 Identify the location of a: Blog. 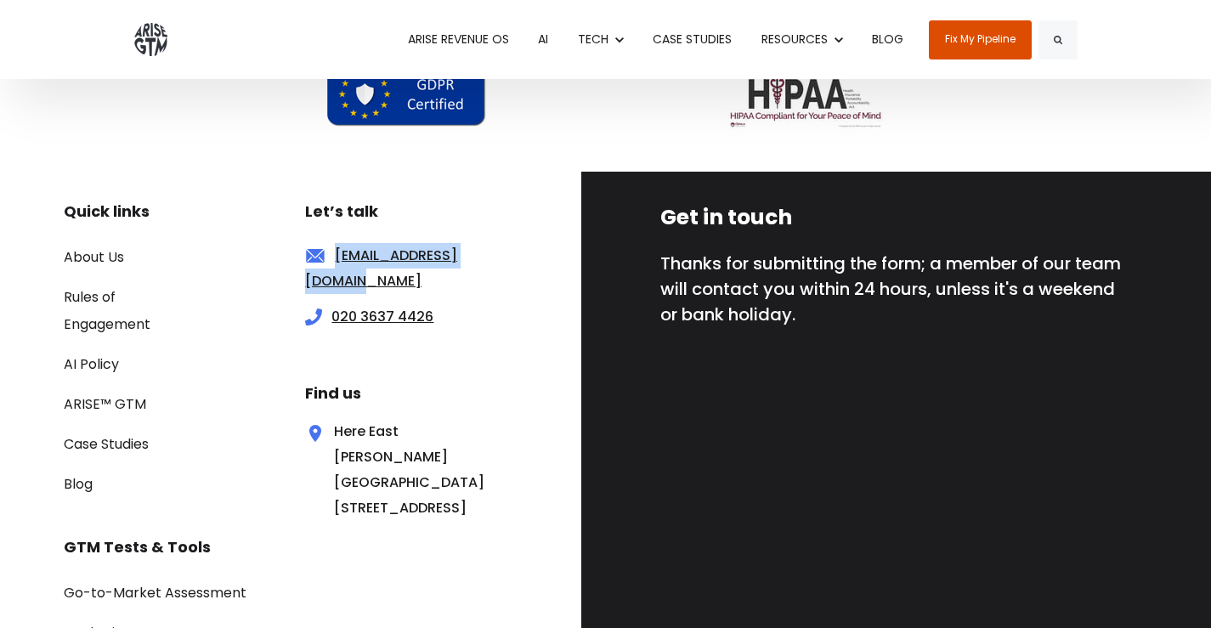
(78, 484).